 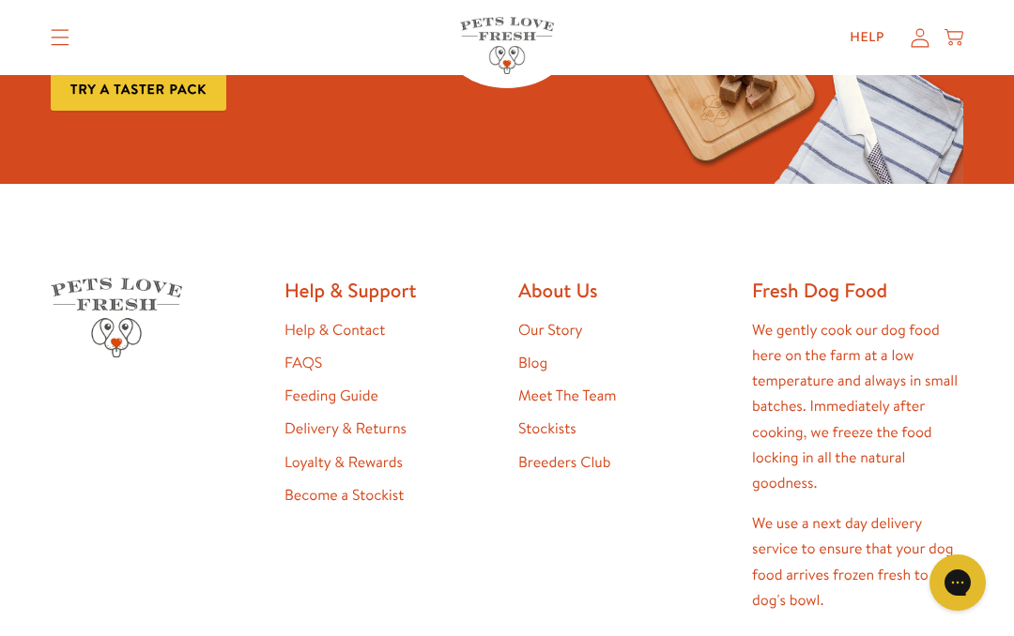 What do you see at coordinates (857, 290) in the screenshot?
I see `h2: Fresh Dog Food` at bounding box center [857, 290].